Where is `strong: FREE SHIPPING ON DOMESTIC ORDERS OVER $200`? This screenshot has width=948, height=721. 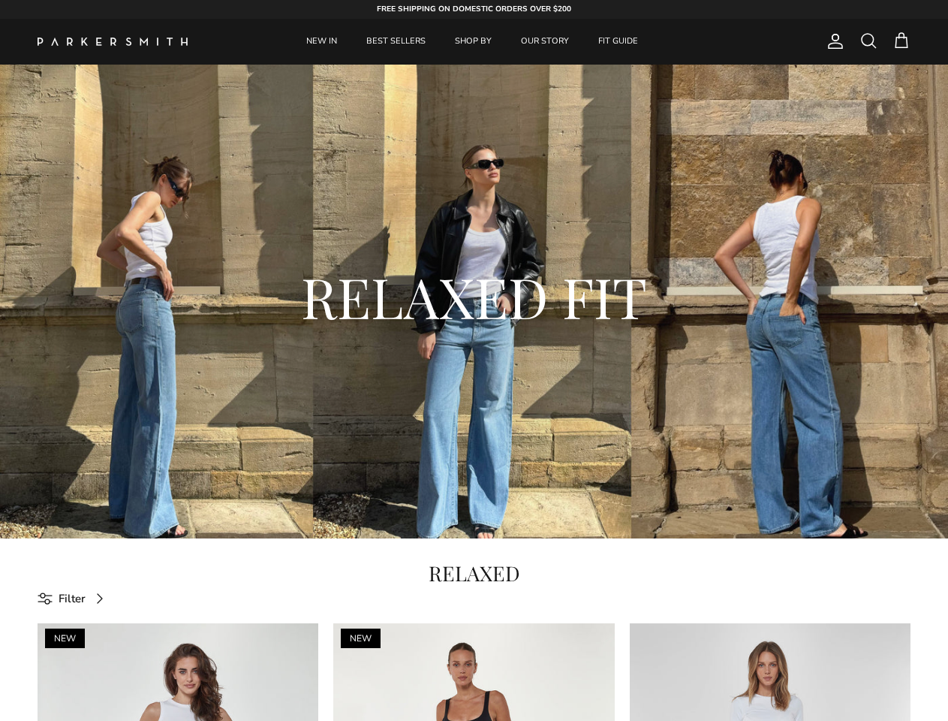 strong: FREE SHIPPING ON DOMESTIC ORDERS OVER $200 is located at coordinates (474, 9).